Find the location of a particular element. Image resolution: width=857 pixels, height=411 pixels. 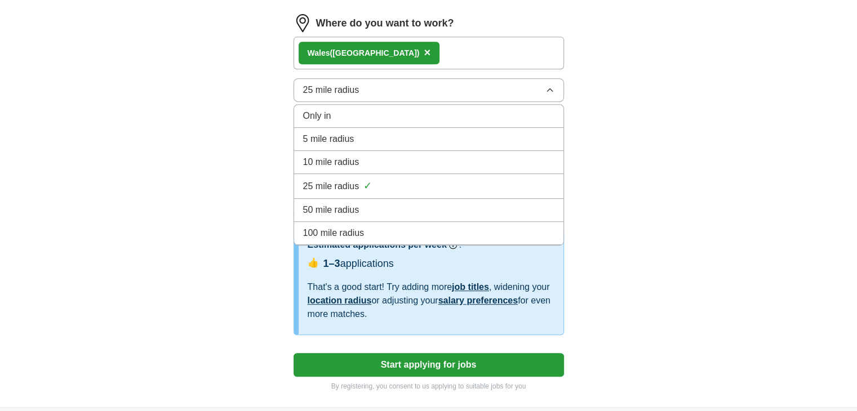

span: 100 mile radius is located at coordinates (334, 233).